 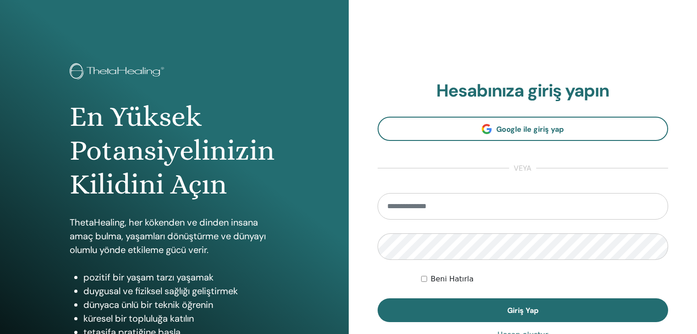 What do you see at coordinates (181, 319) in the screenshot?
I see `li: küresel bir topluluğa katılın` at bounding box center [181, 319].